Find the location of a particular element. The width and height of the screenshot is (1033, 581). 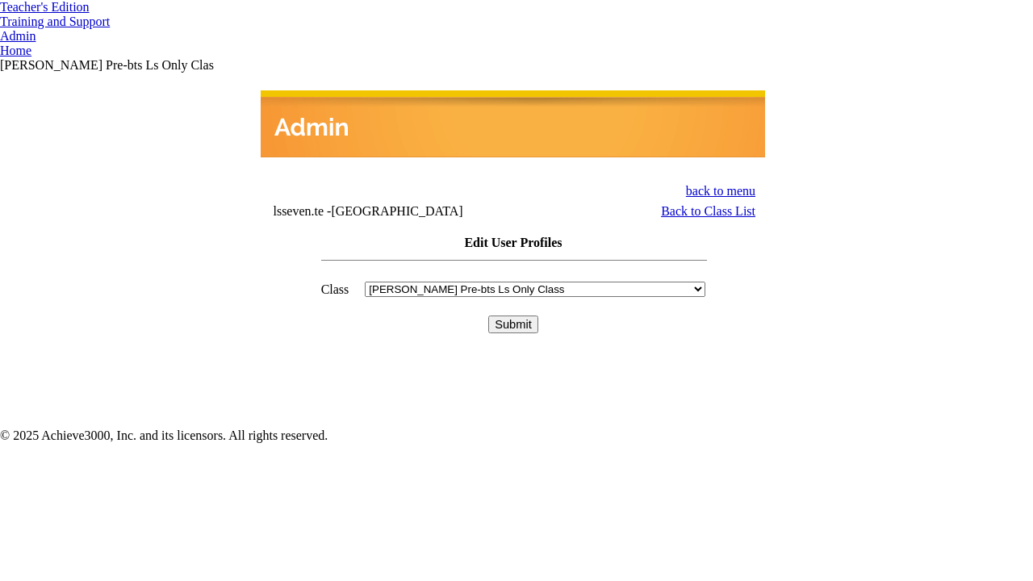

span: Edit User Profiles is located at coordinates (512, 242).